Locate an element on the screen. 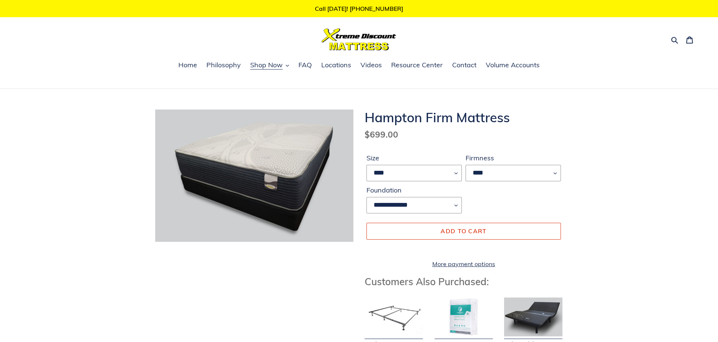 The image size is (718, 342). a: Resource Center is located at coordinates (417, 65).